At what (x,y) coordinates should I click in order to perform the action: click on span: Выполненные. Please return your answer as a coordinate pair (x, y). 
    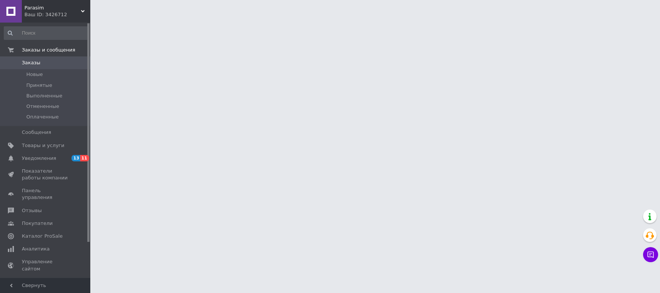
    Looking at the image, I should click on (44, 96).